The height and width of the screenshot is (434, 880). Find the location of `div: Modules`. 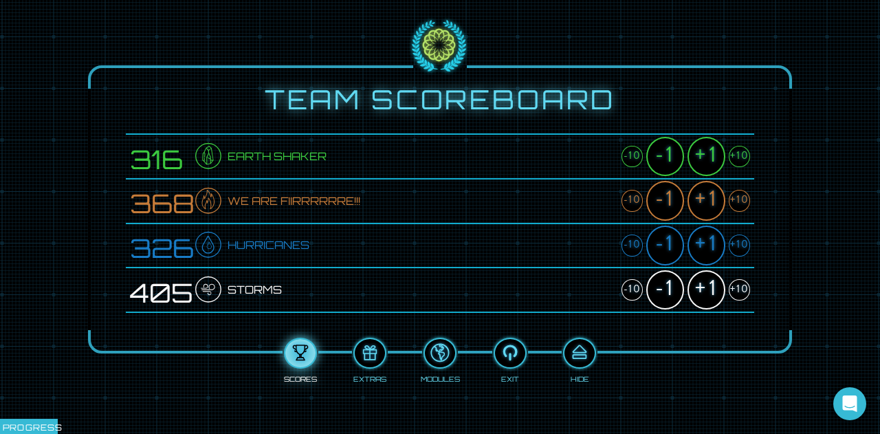

div: Modules is located at coordinates (440, 377).